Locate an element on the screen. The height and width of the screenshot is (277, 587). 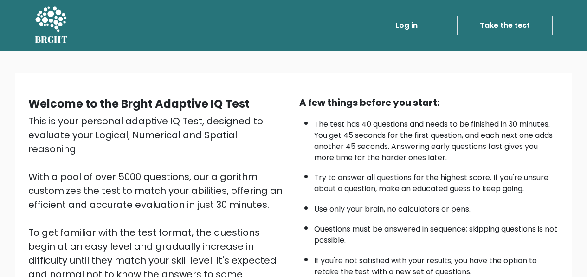
li: Try to answer all questions for the highest score. If you're unsure about a question, make an edu... is located at coordinates (437, 181).